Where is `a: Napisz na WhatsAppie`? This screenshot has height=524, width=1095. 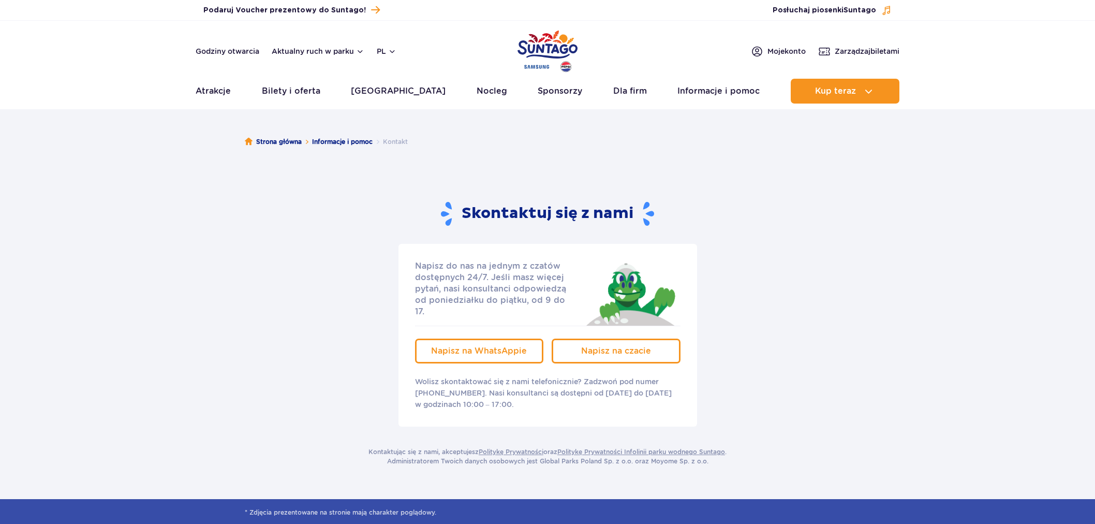
a: Napisz na WhatsAppie is located at coordinates (479, 351).